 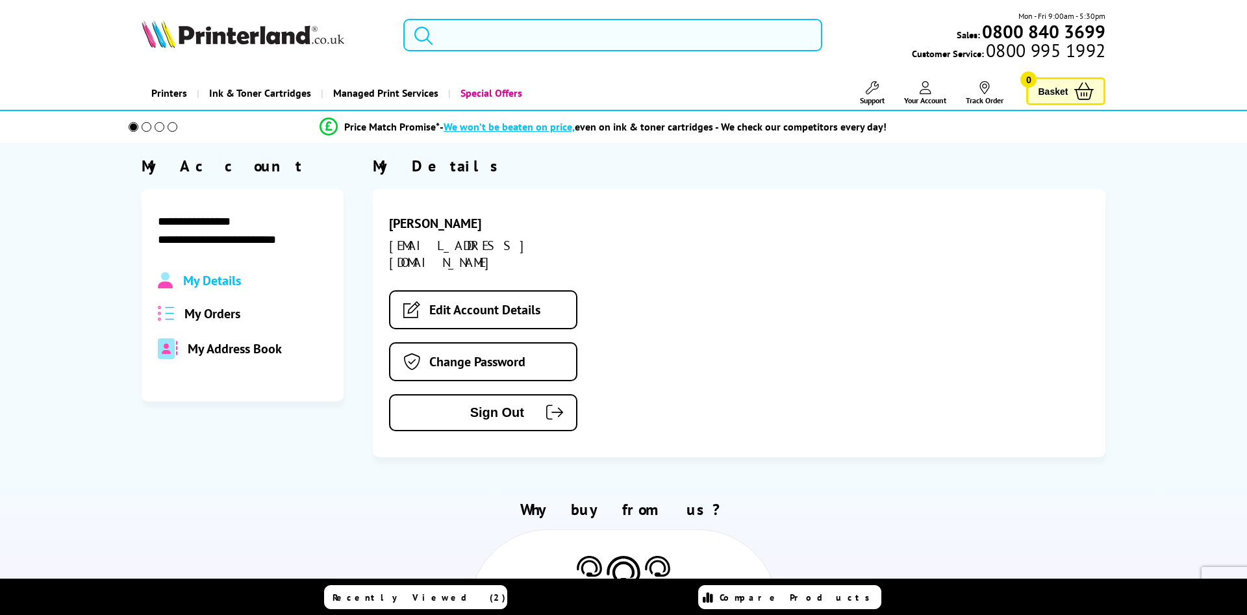 I want to click on img: address-book-duotone-solid.svg, so click(x=167, y=349).